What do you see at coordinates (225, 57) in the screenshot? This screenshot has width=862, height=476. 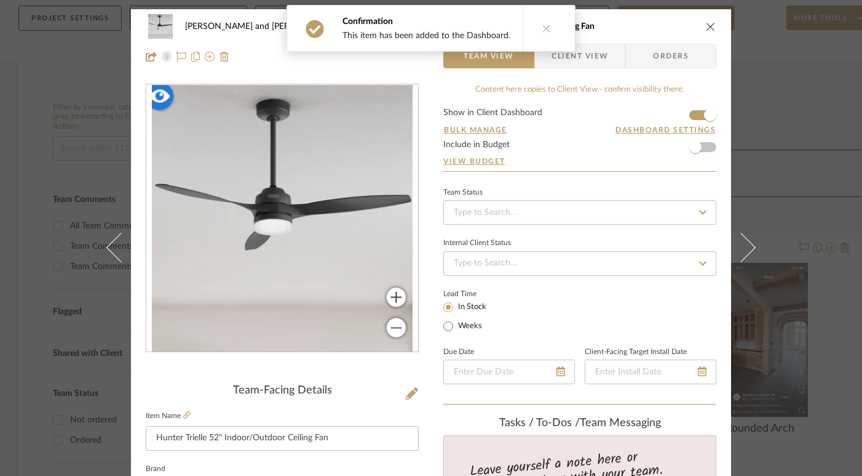 I see `img: Remove from project` at bounding box center [225, 57].